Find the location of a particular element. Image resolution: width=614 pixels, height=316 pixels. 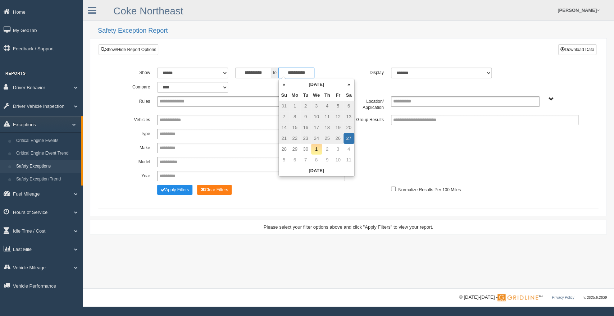

td: 16 is located at coordinates (306, 128).